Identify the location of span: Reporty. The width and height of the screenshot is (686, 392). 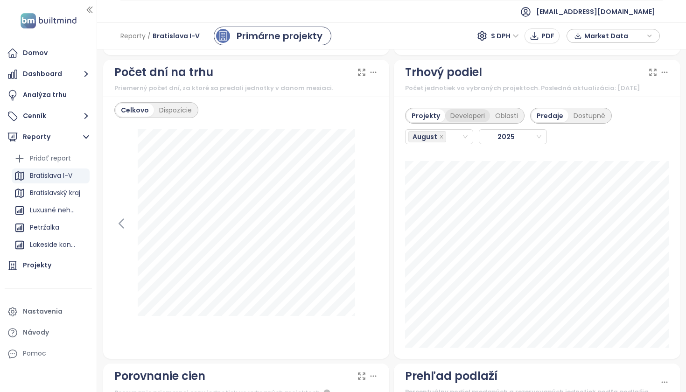
(133, 36).